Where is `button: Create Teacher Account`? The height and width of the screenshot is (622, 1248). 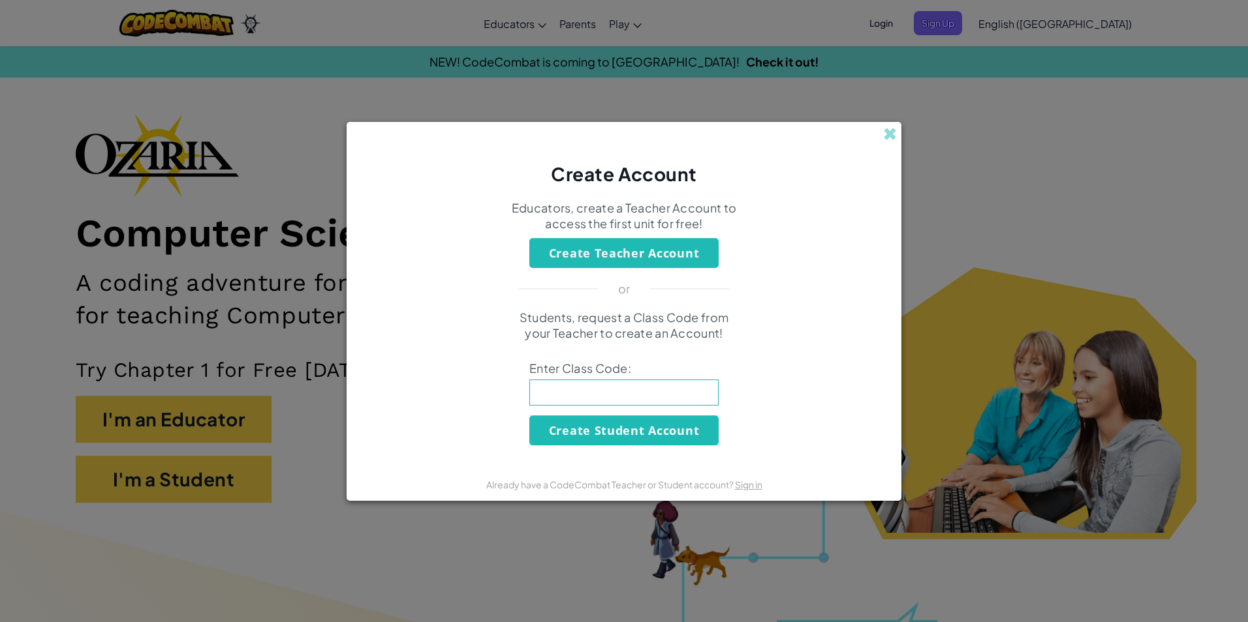
button: Create Teacher Account is located at coordinates (624, 253).